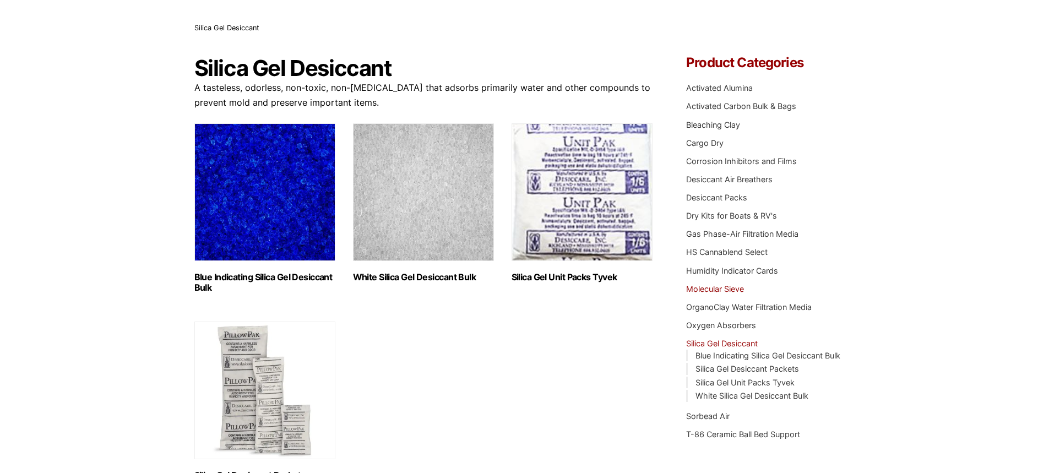  What do you see at coordinates (424, 277) in the screenshot?
I see `h2: White Silica Gel Desiccant Bulk` at bounding box center [424, 277].